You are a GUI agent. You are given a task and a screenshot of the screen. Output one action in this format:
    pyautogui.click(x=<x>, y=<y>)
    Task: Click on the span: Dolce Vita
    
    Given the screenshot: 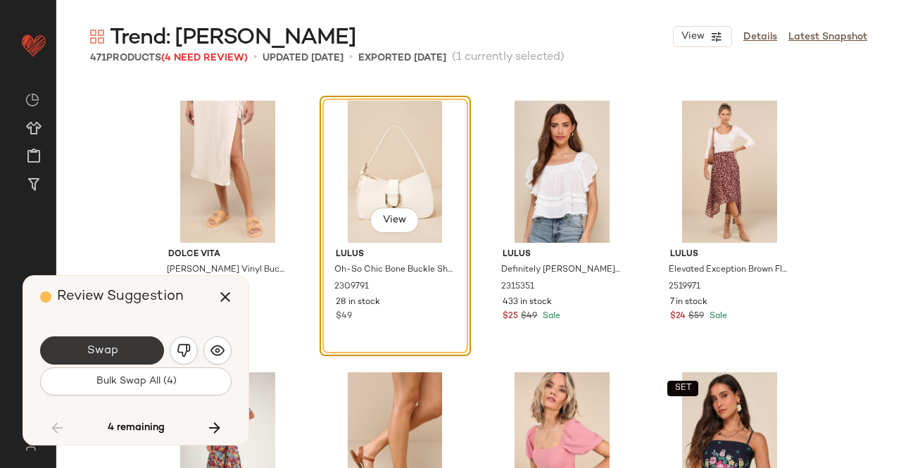 What is the action you would take?
    pyautogui.click(x=227, y=255)
    